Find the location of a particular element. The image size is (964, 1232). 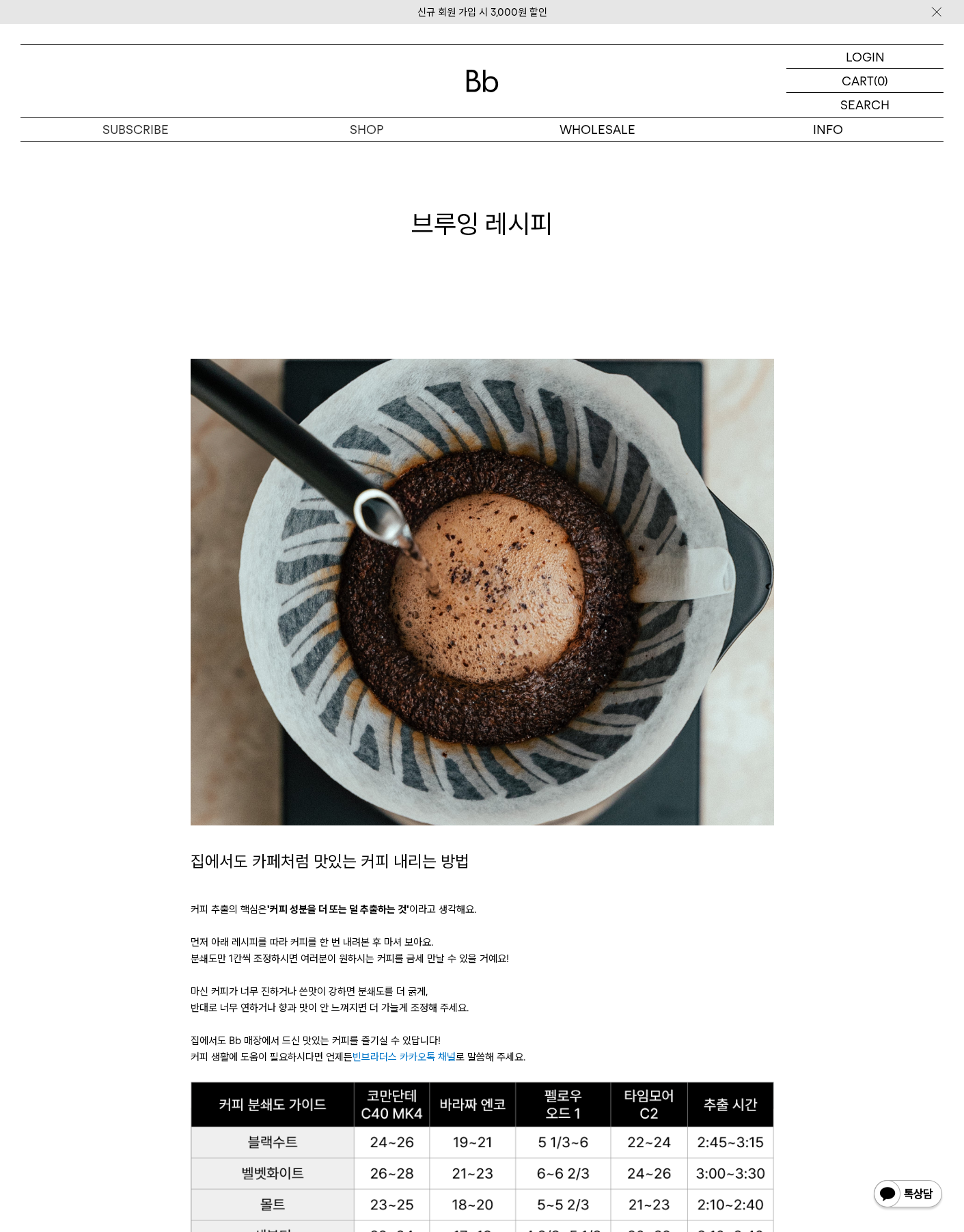

p: WHOLESALE is located at coordinates (598, 129).